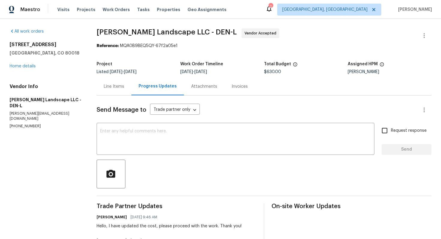 The height and width of the screenshot is (239, 441). What do you see at coordinates (175, 110) in the screenshot?
I see `div: Trade partner only` at bounding box center [175, 110].